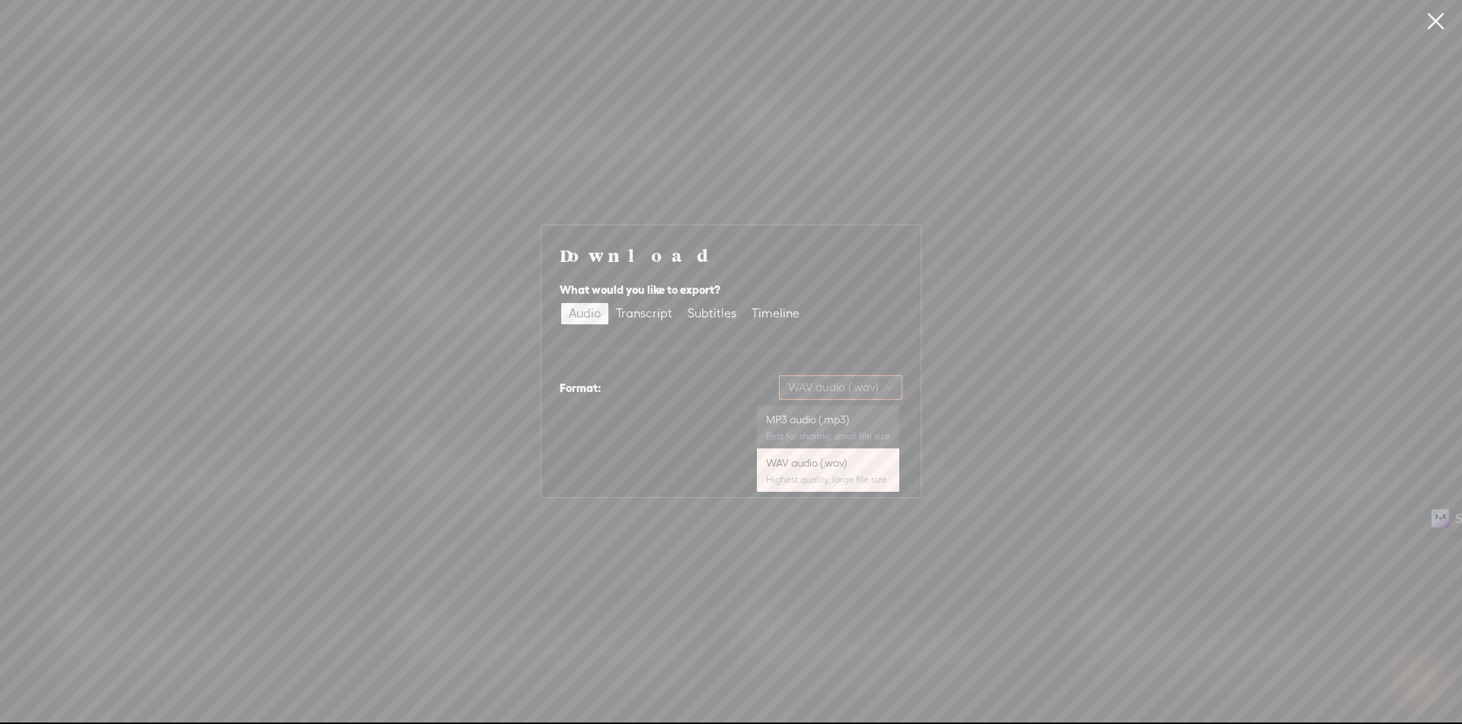  What do you see at coordinates (684, 314) in the screenshot?
I see `div: segmented control` at bounding box center [684, 314].